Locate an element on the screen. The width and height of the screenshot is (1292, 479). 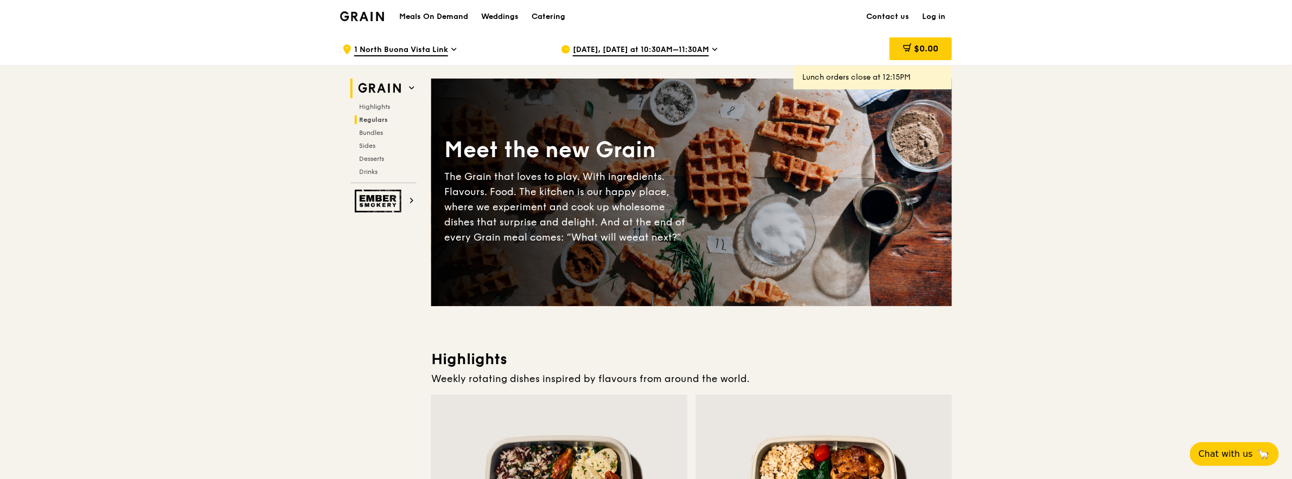
span: Drinks is located at coordinates (368, 172).